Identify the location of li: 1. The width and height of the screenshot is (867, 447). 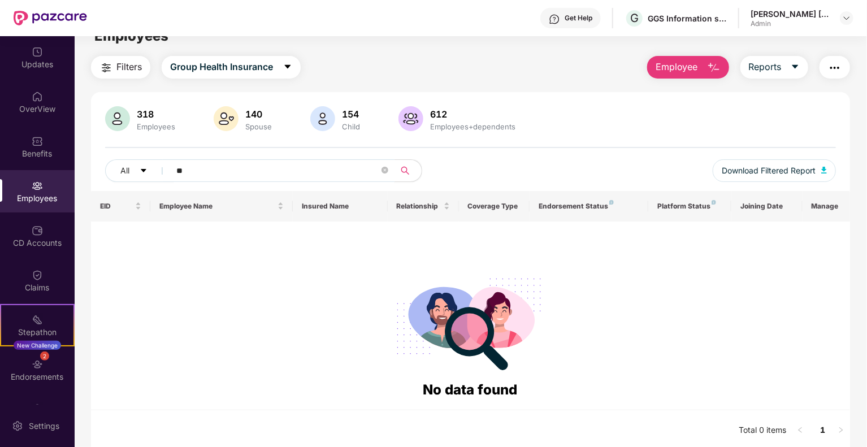
(823, 431).